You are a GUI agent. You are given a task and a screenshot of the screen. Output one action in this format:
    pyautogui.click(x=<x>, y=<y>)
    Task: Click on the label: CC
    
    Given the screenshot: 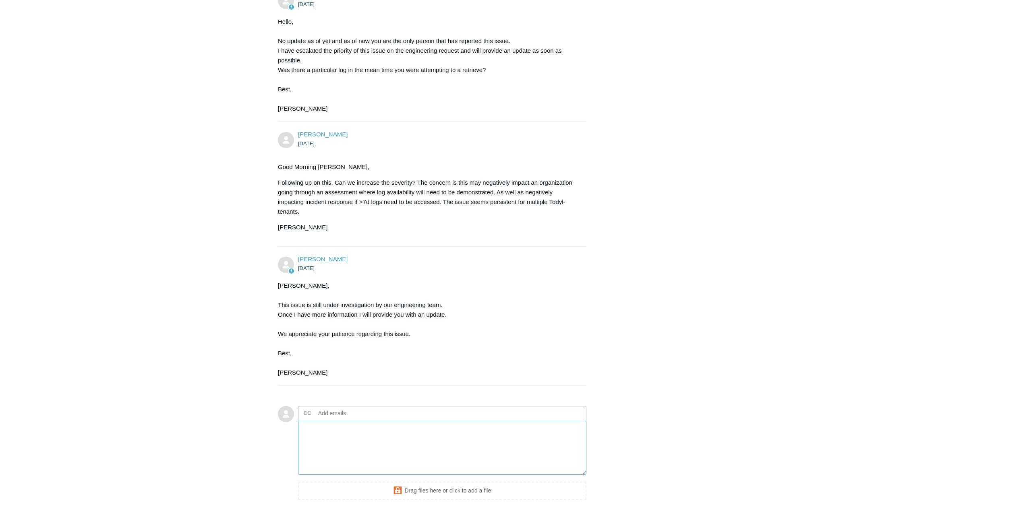 What is the action you would take?
    pyautogui.click(x=307, y=414)
    